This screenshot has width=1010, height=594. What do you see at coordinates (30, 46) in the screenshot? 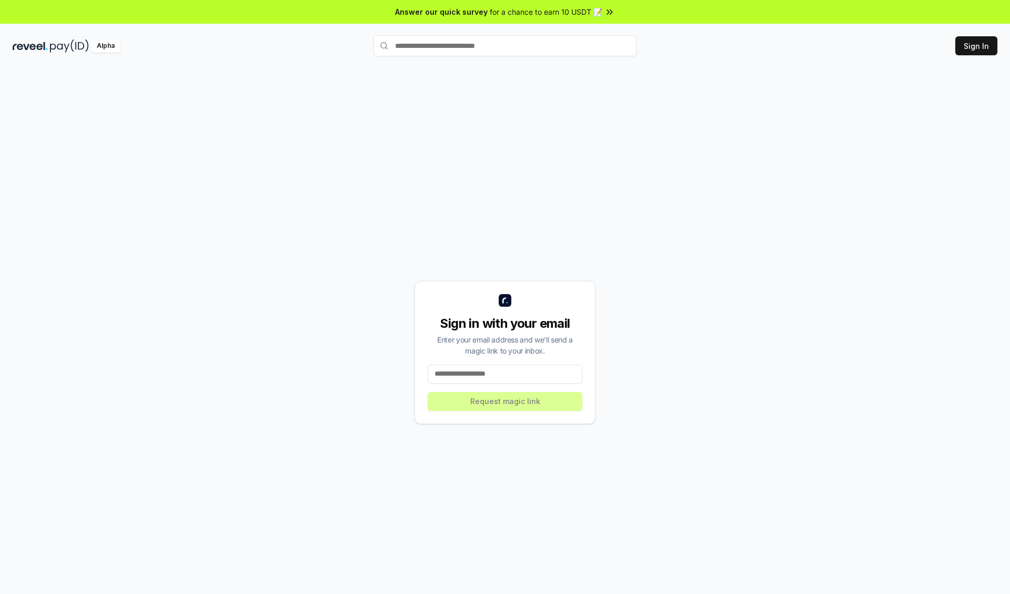
I see `img: reveel_dark` at bounding box center [30, 46].